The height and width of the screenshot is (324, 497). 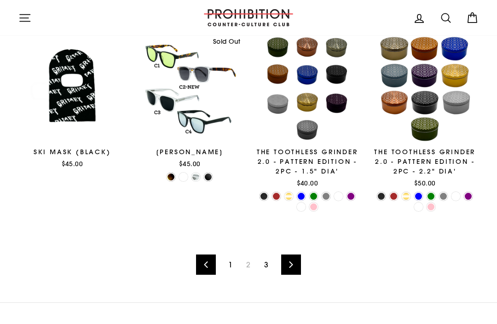 What do you see at coordinates (248, 265) in the screenshot?
I see `span: 2` at bounding box center [248, 265].